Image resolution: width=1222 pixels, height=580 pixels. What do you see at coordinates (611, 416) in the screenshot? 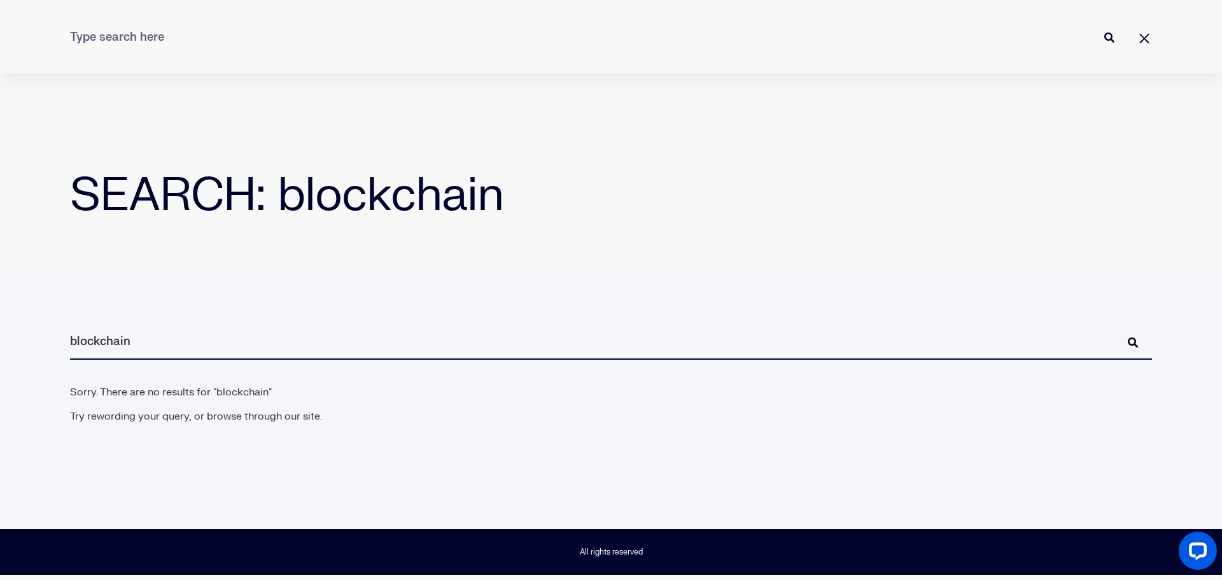
I see `p: Try rewording your query, or browse through our site.` at bounding box center [611, 416].